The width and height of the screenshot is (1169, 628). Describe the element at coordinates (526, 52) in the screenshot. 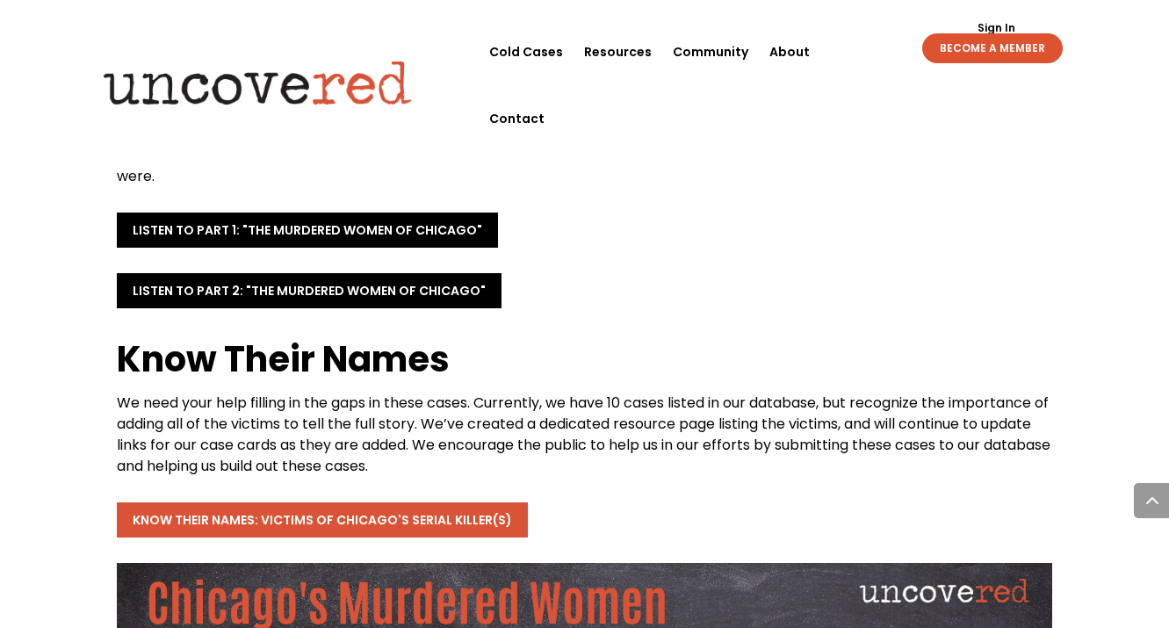

I see `a: Cold Cases` at that location.